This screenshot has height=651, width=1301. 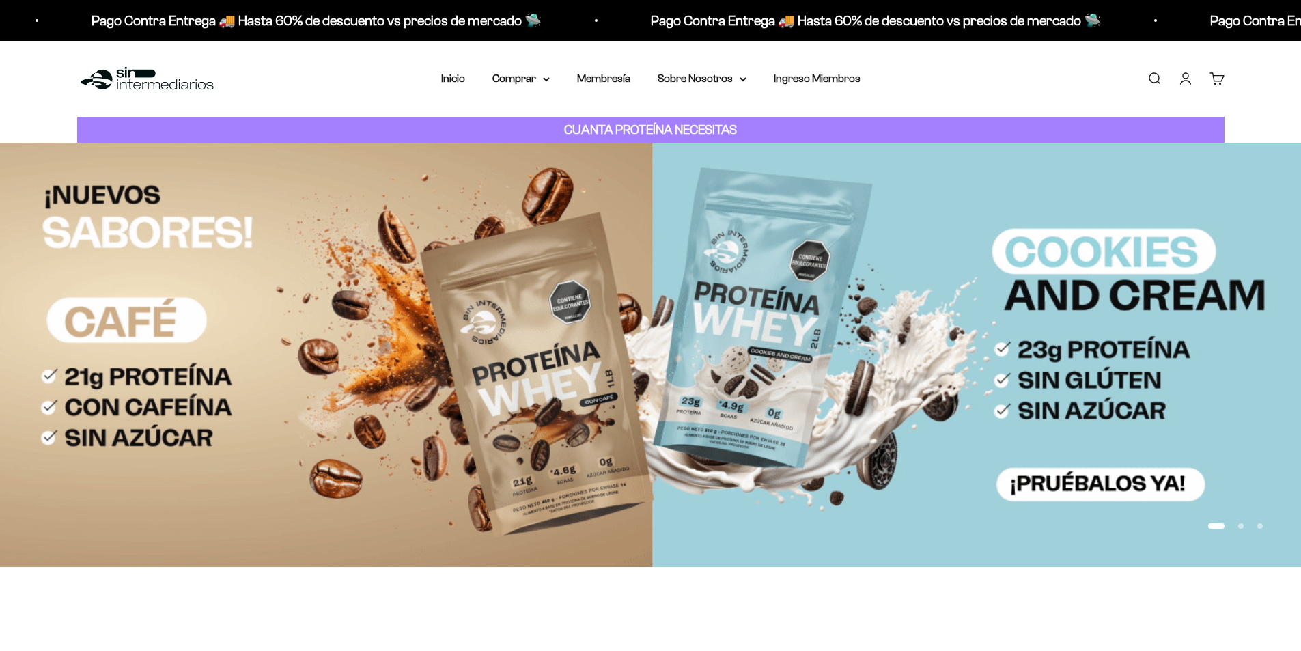 I want to click on summary: Sobre Nosotros, so click(x=702, y=79).